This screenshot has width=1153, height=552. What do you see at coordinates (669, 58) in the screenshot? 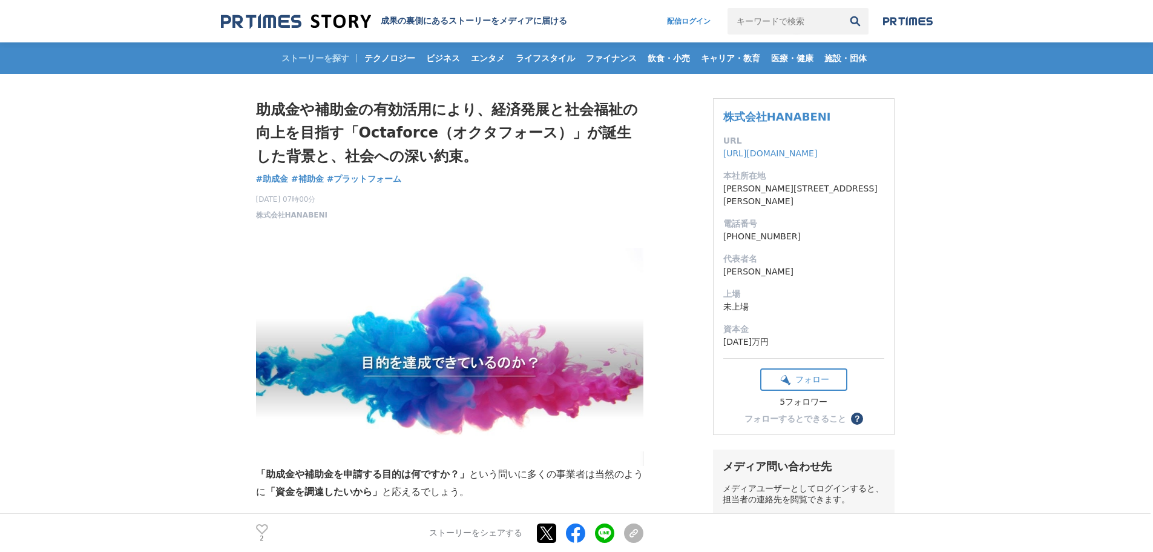
I see `span: 飲食・小売` at bounding box center [669, 58].